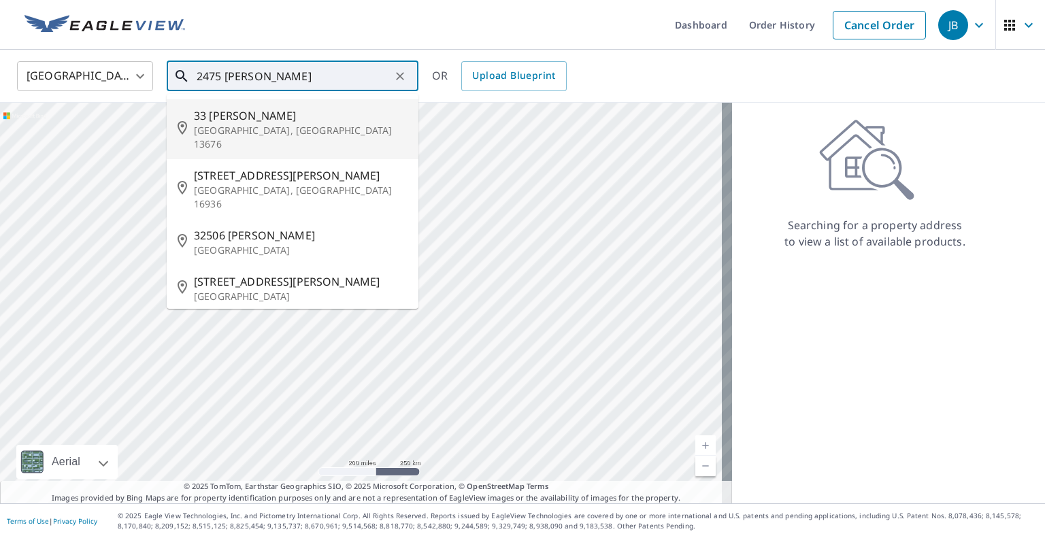 This screenshot has height=538, width=1045. Describe the element at coordinates (514, 76) in the screenshot. I see `span: Upload Blueprint` at that location.